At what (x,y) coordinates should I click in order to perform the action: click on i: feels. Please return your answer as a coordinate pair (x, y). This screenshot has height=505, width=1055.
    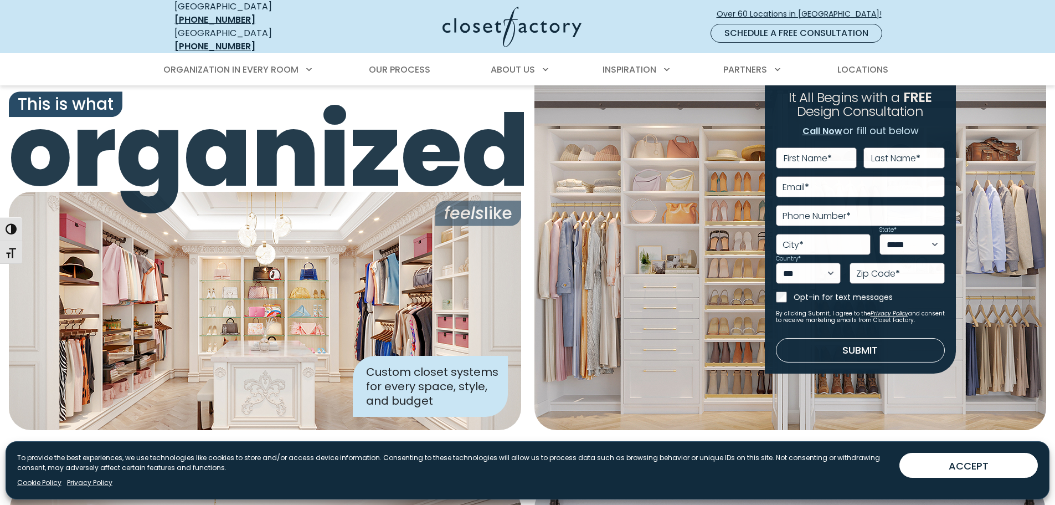
    Looking at the image, I should click on (464, 212).